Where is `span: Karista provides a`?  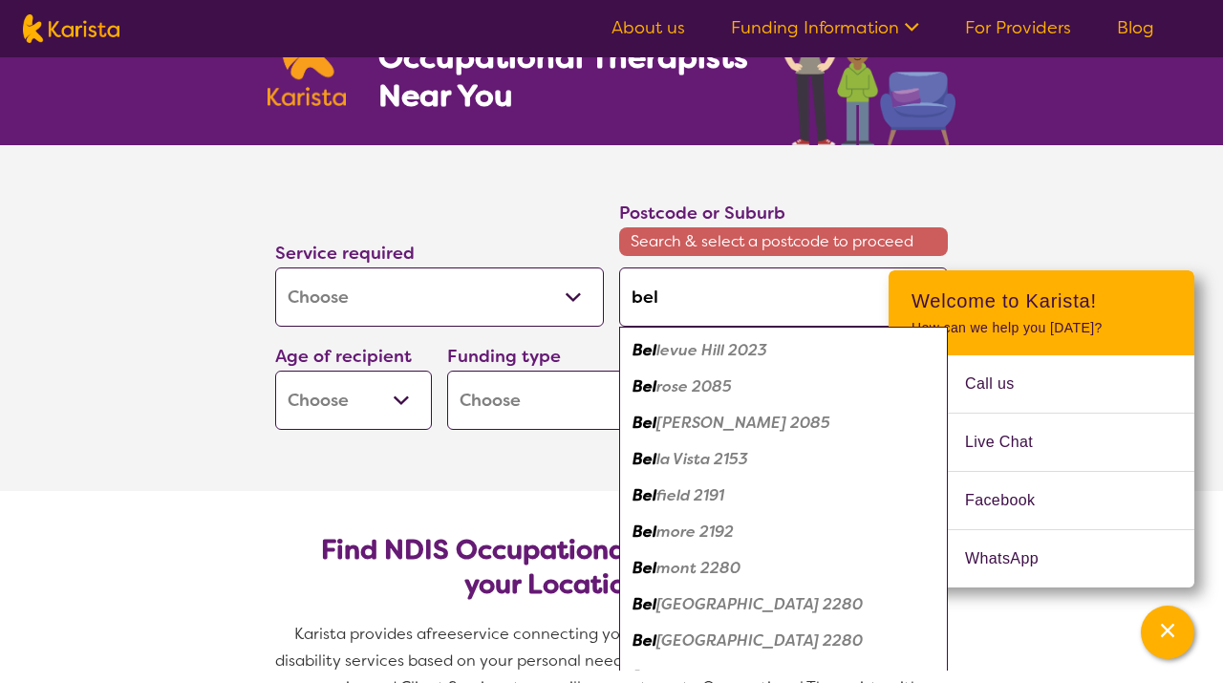 span: Karista provides a is located at coordinates (360, 633).